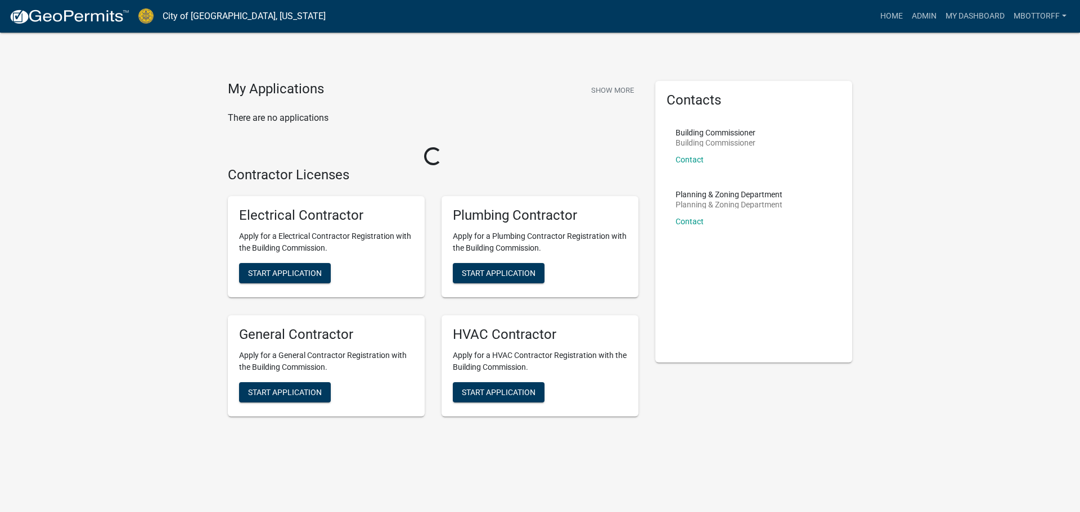  What do you see at coordinates (1040, 16) in the screenshot?
I see `a: Mbottorff` at bounding box center [1040, 16].